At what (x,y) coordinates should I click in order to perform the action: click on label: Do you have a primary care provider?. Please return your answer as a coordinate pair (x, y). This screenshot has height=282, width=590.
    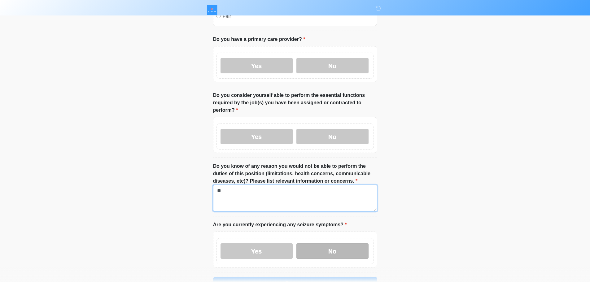
    Looking at the image, I should click on (259, 39).